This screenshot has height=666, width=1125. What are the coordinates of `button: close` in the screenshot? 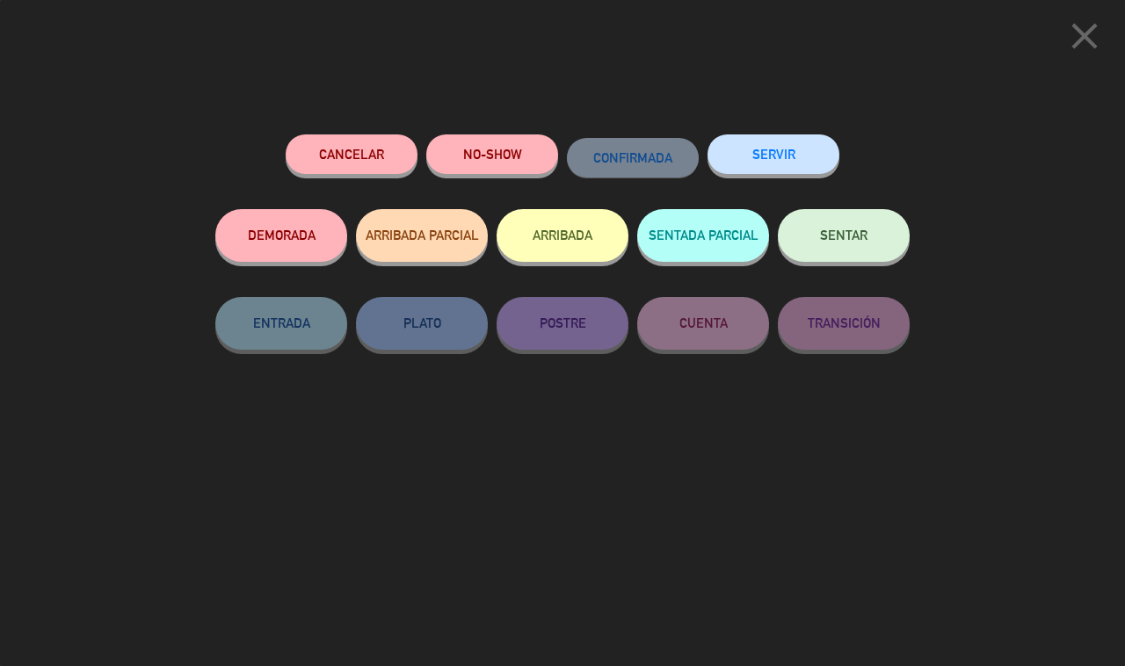 It's located at (1085, 39).